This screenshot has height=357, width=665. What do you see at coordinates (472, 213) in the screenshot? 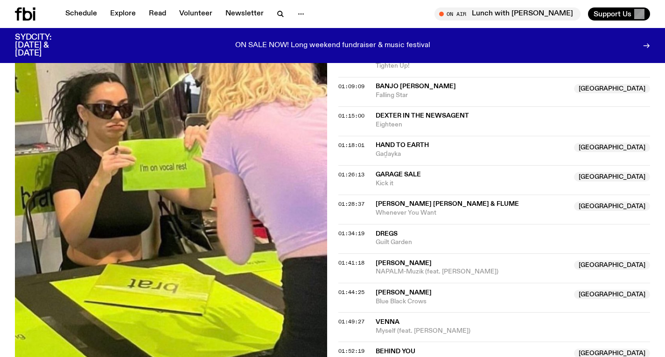
I see `span: Whenever You Want` at bounding box center [472, 213].